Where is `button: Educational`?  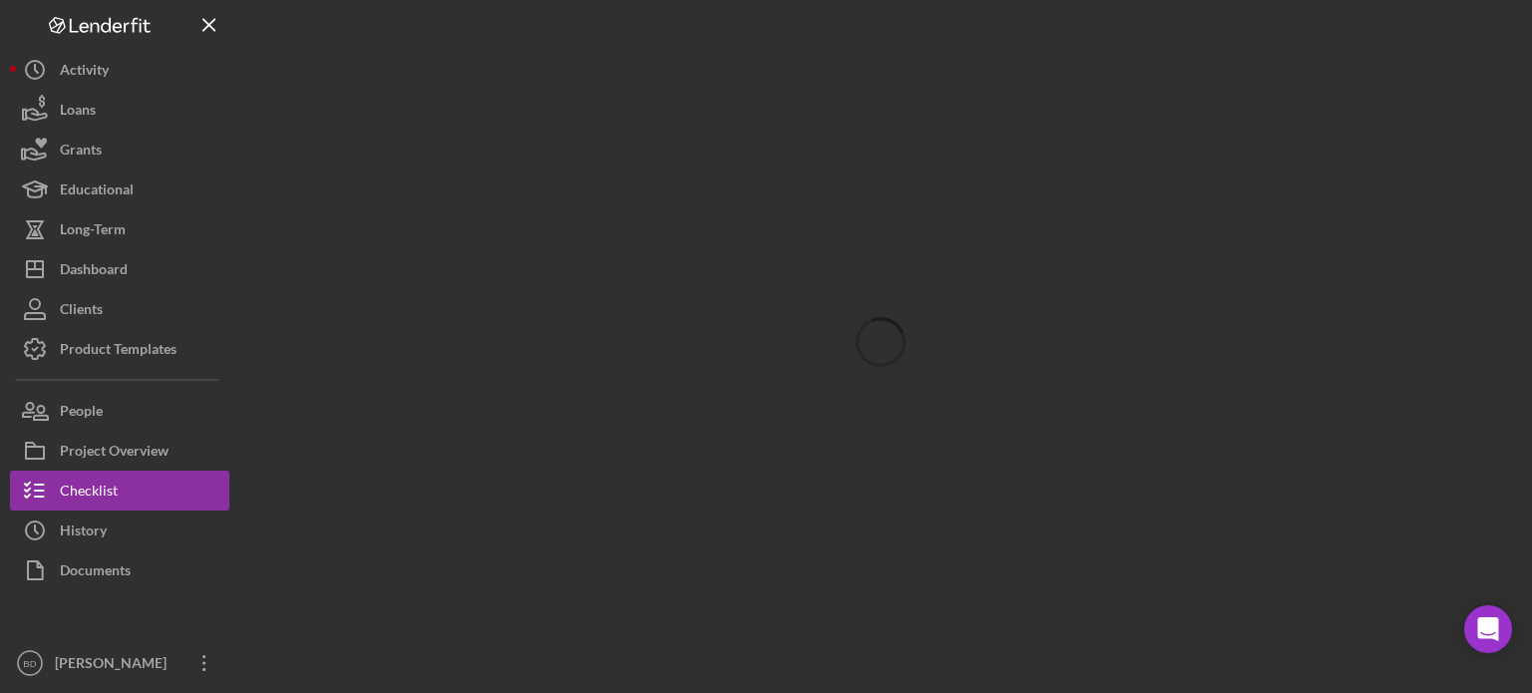
button: Educational is located at coordinates (120, 189).